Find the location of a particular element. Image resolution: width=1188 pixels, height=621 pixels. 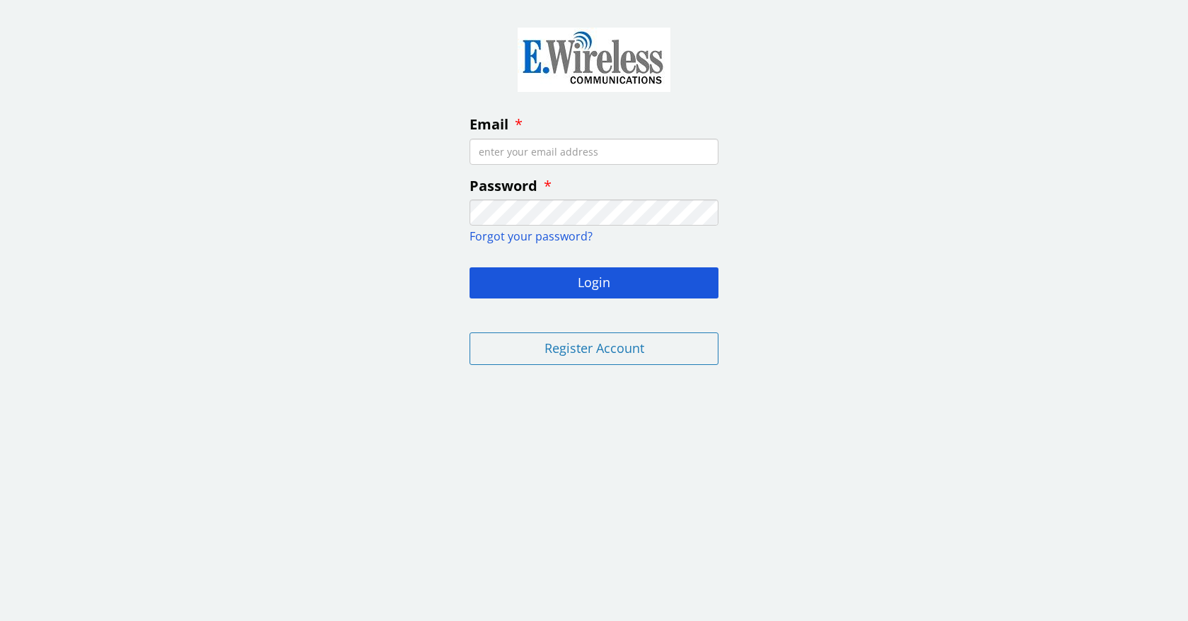

span: Email is located at coordinates (489, 124).